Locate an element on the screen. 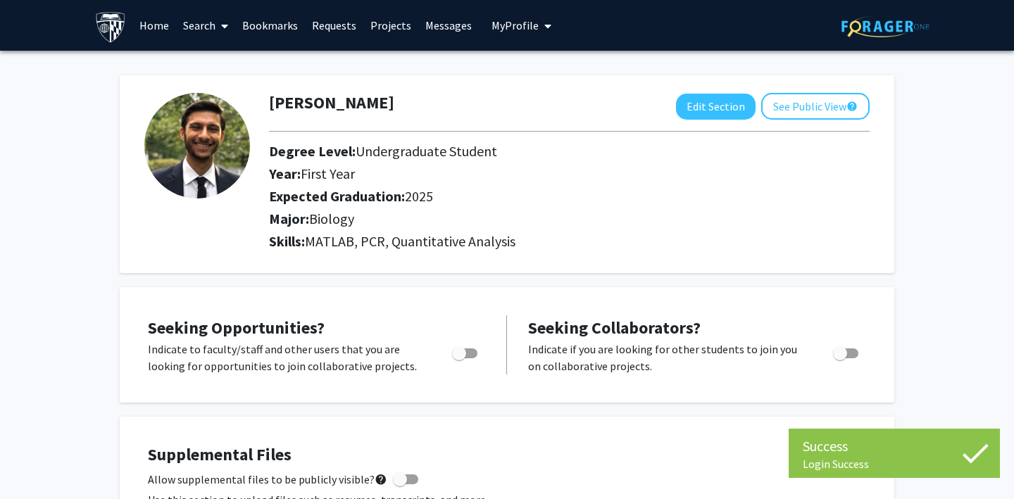 Image resolution: width=1014 pixels, height=499 pixels. button: Edit Section is located at coordinates (715, 106).